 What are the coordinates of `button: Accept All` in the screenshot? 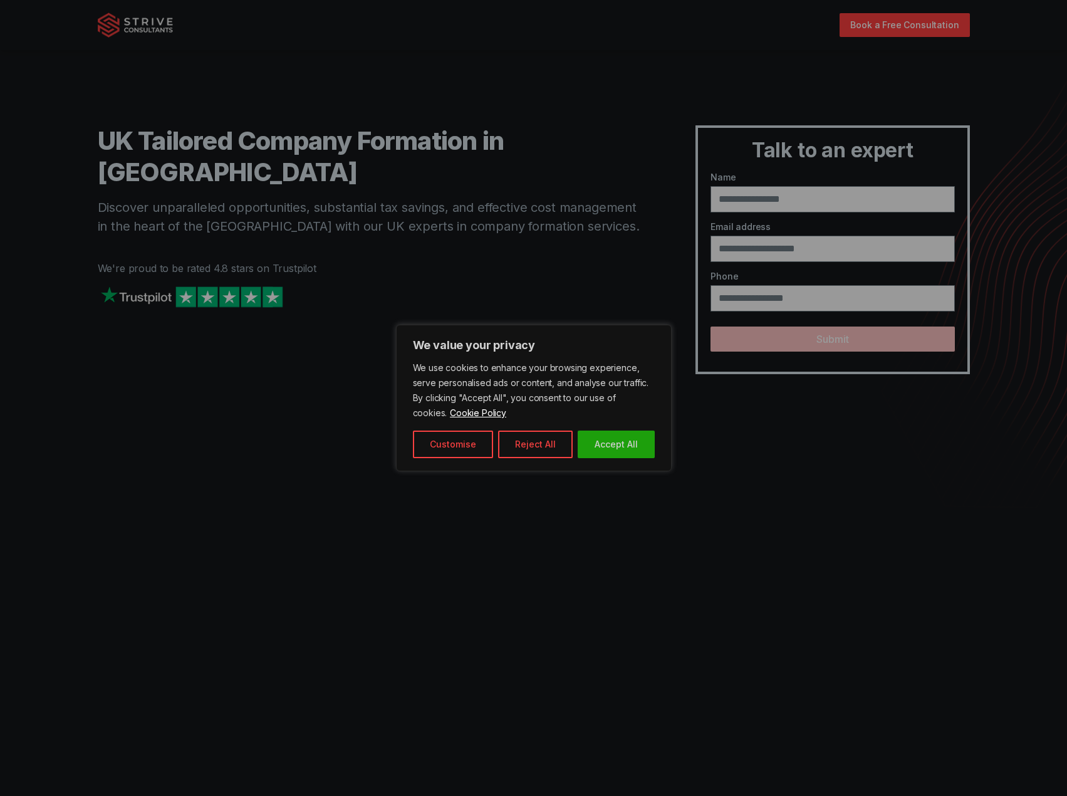 It's located at (616, 444).